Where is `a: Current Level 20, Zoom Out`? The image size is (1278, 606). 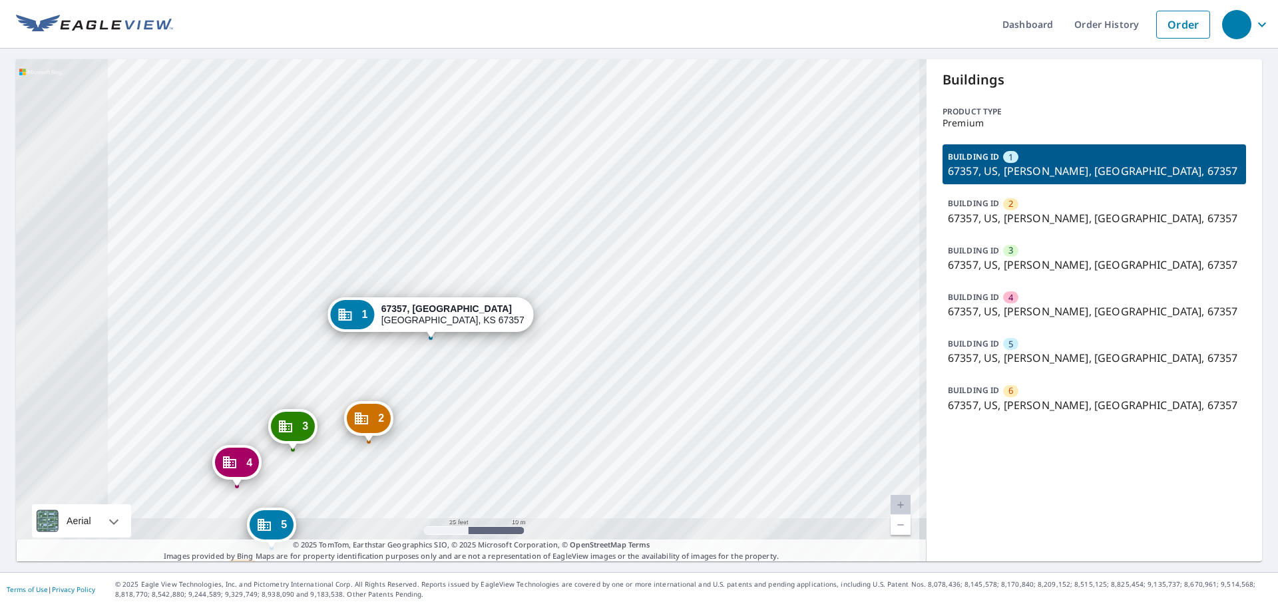 a: Current Level 20, Zoom Out is located at coordinates (900, 525).